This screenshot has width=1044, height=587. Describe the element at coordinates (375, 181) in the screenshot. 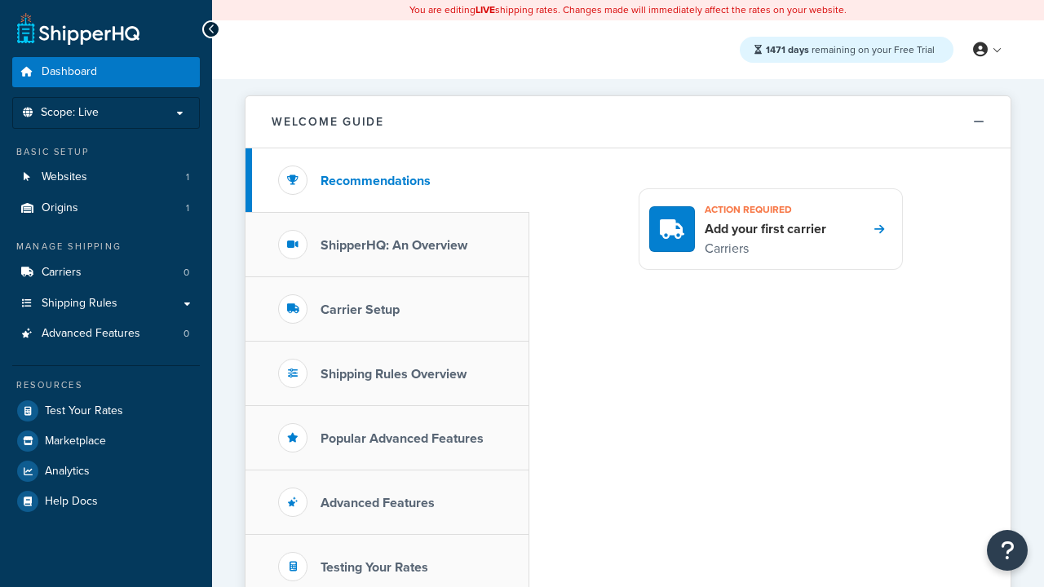

I see `h3: Recommendations` at that location.